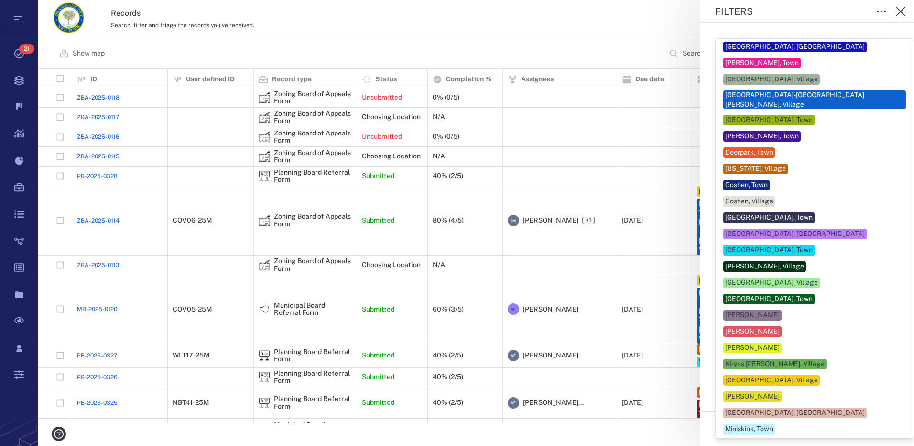 The image size is (914, 446). Describe the element at coordinates (749, 429) in the screenshot. I see `div: Miniskink, Town` at that location.